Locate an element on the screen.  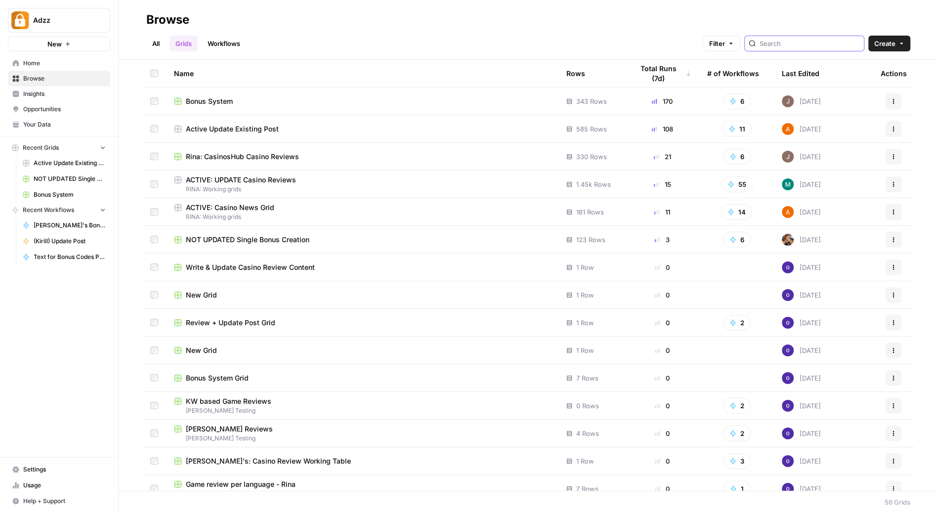
input: Search is located at coordinates (810, 43).